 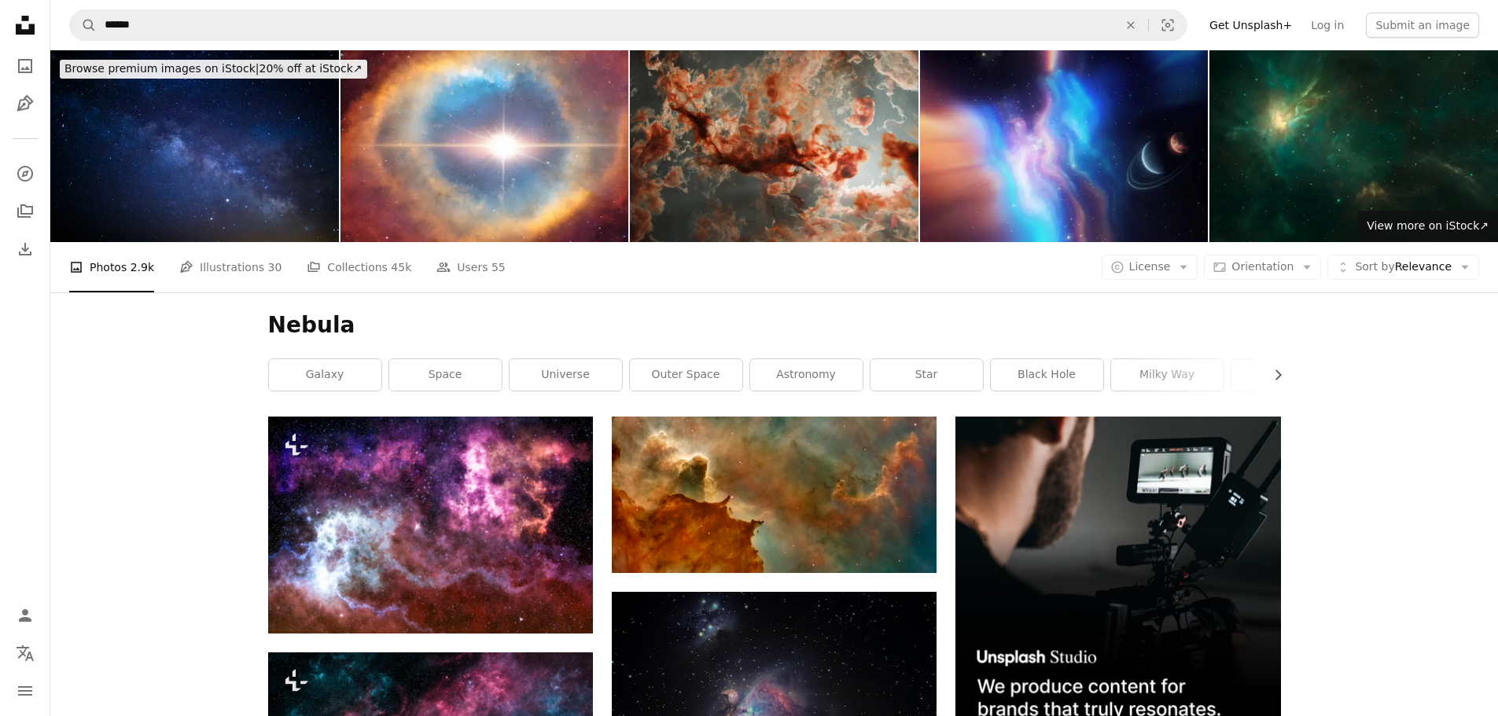 What do you see at coordinates (325, 375) in the screenshot?
I see `a: galaxy` at bounding box center [325, 375].